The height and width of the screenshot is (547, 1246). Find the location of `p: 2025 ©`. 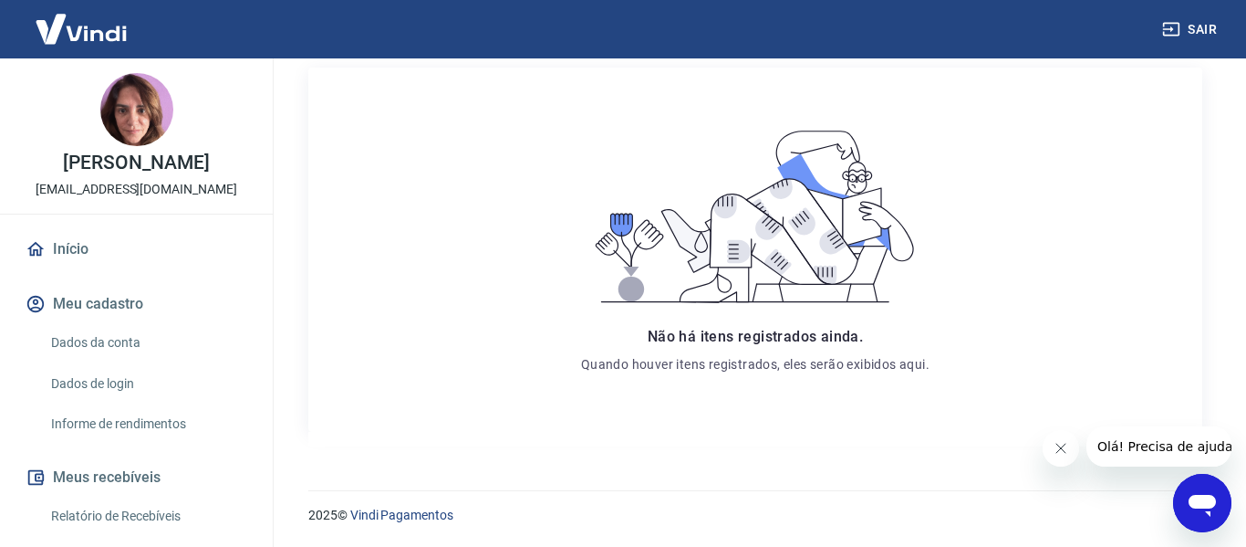

p: 2025 © is located at coordinates (755, 515).